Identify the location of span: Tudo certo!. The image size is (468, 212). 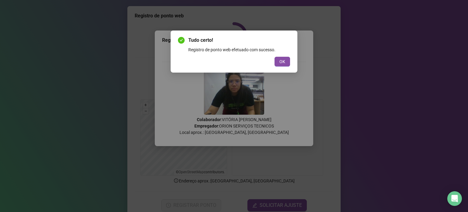
(239, 40).